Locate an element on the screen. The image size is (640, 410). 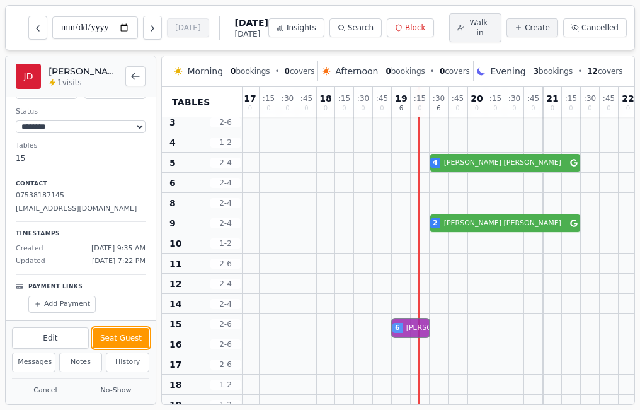
span: 18 is located at coordinates (325, 98).